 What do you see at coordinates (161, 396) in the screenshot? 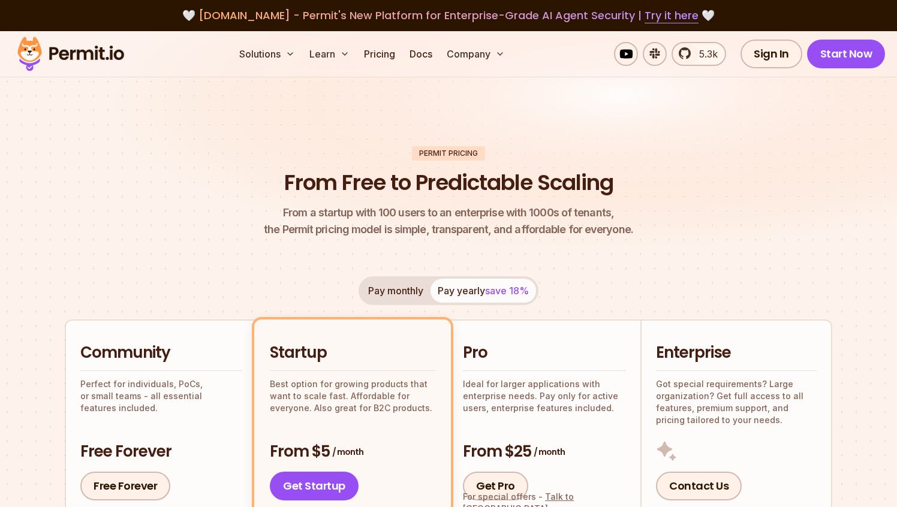
I see `p: Perfect for individuals, PoCs, or small teams - all essential features included.` at bounding box center [161, 396].